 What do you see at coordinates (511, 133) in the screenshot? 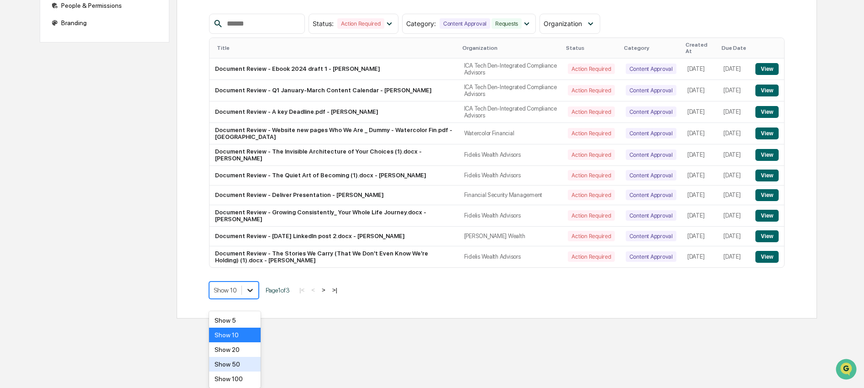
I see `td: Watercolor Financial` at bounding box center [511, 133].